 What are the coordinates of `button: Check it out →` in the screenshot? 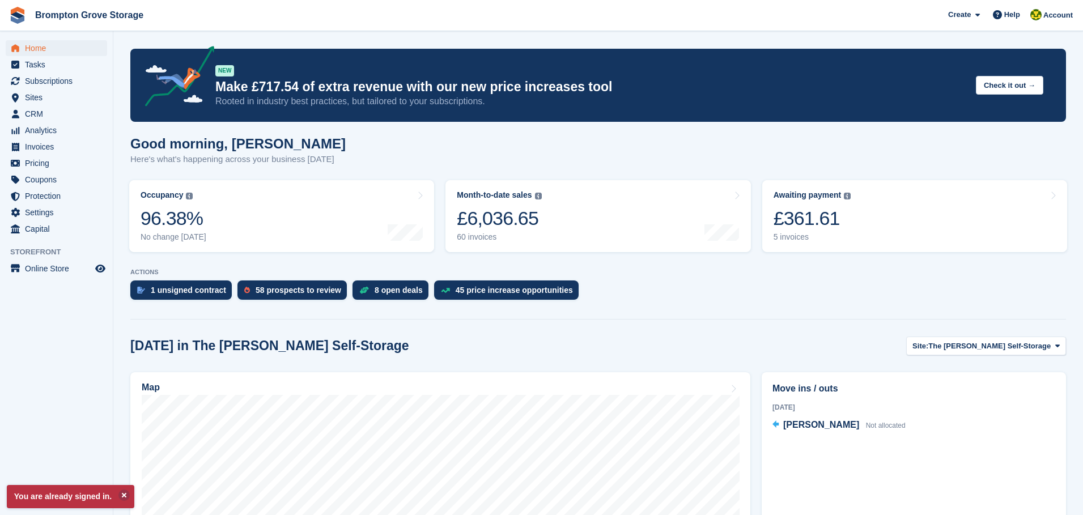 It's located at (1009, 85).